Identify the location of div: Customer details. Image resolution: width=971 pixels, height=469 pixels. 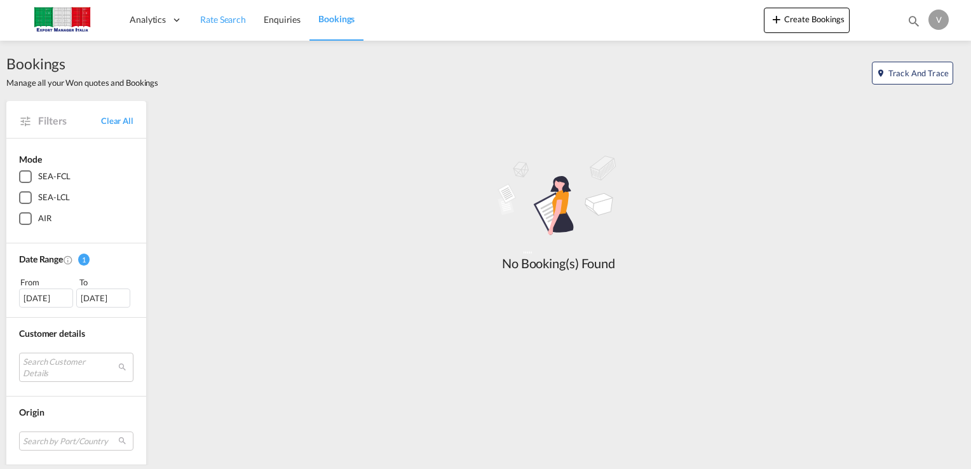
(76, 334).